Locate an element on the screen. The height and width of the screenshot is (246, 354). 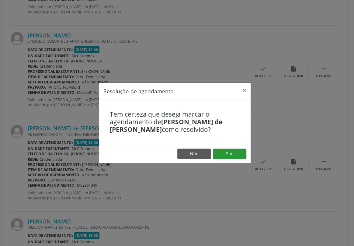
h5: Resolução de agendamento is located at coordinates (138, 91).